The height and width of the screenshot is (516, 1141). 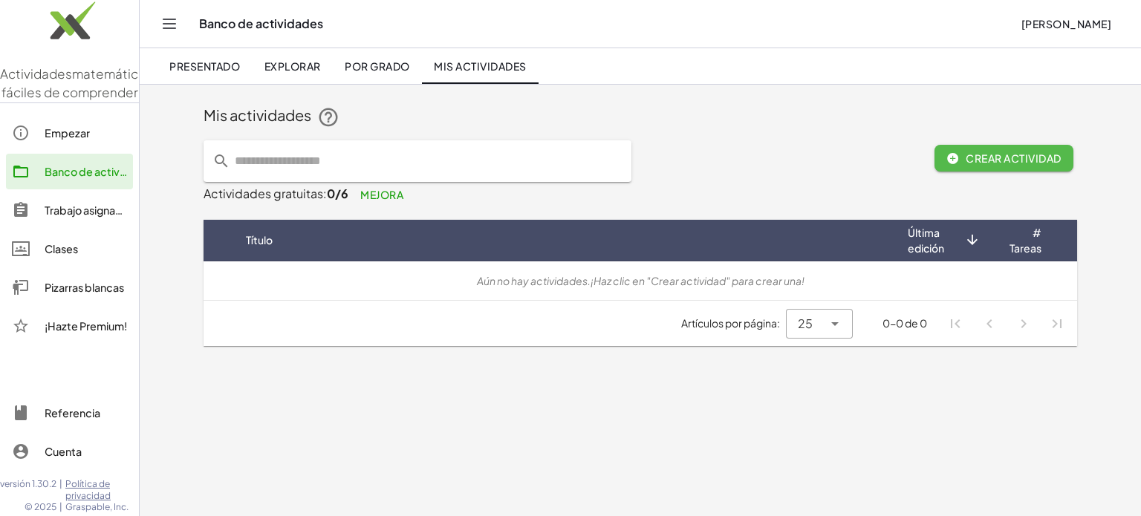 I want to click on font: Pizarras blancas, so click(x=84, y=287).